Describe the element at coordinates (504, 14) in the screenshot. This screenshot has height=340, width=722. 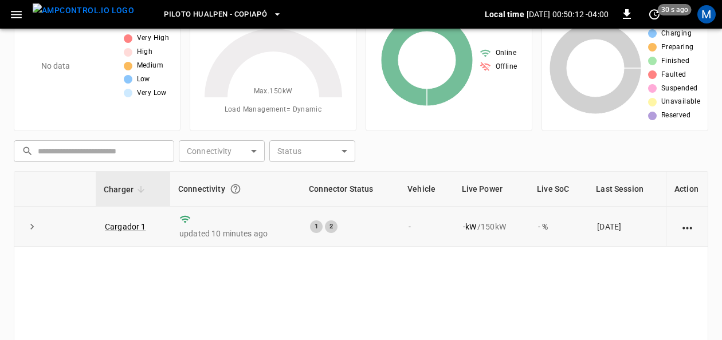
I see `p: Local time` at that location.